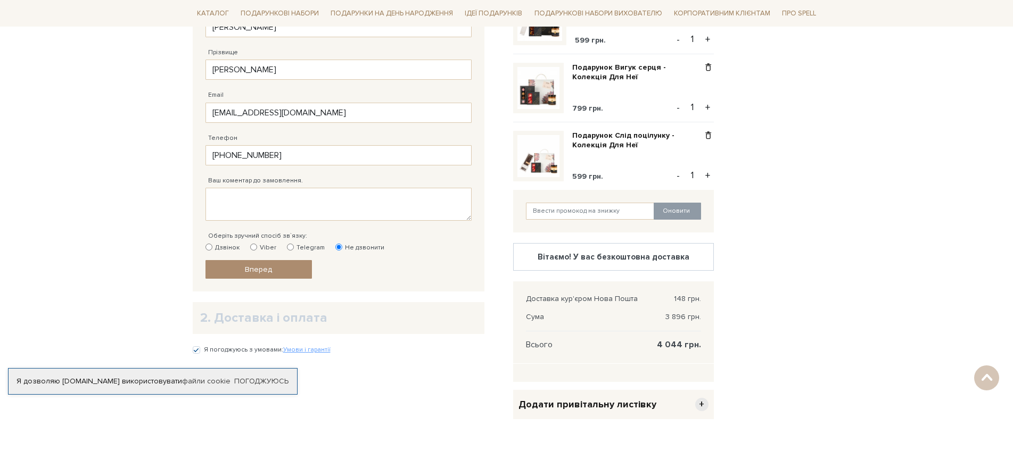 This screenshot has width=1013, height=468. I want to click on button: Оновити, so click(677, 211).